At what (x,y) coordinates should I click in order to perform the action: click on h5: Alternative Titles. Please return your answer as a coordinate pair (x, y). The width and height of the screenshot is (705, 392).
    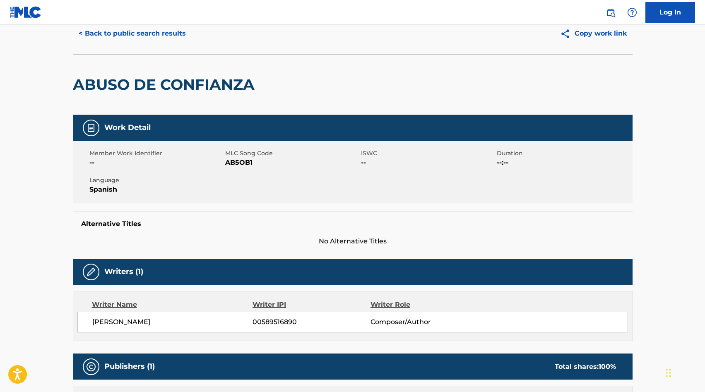
    Looking at the image, I should click on (353, 224).